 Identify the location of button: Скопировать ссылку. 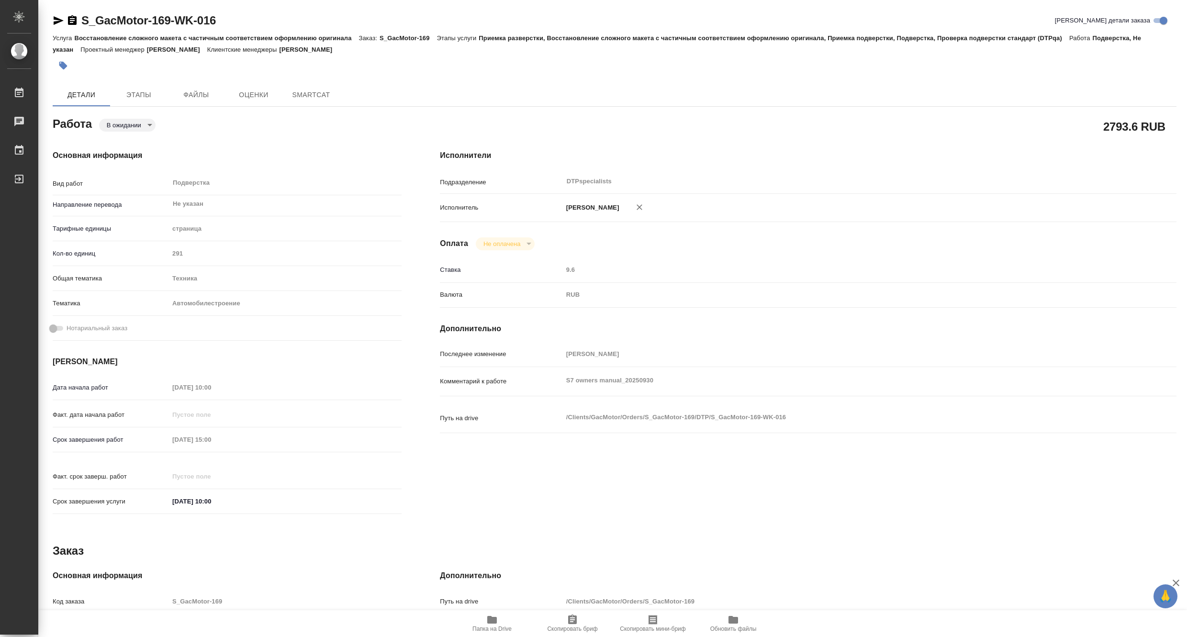
(72, 21).